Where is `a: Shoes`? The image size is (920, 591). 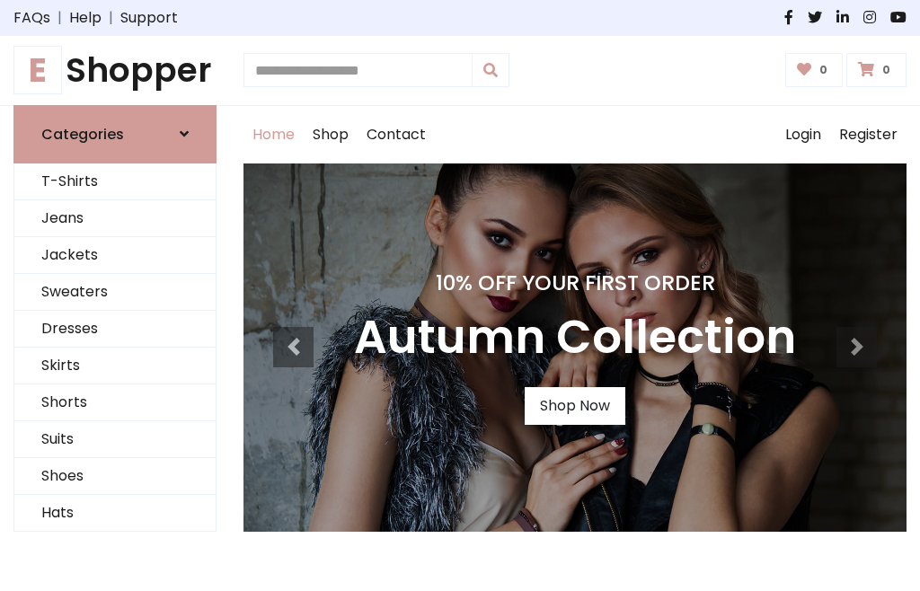
a: Shoes is located at coordinates (115, 476).